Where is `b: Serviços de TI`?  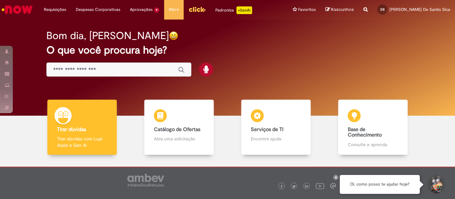
b: Serviços de TI is located at coordinates (267, 129).